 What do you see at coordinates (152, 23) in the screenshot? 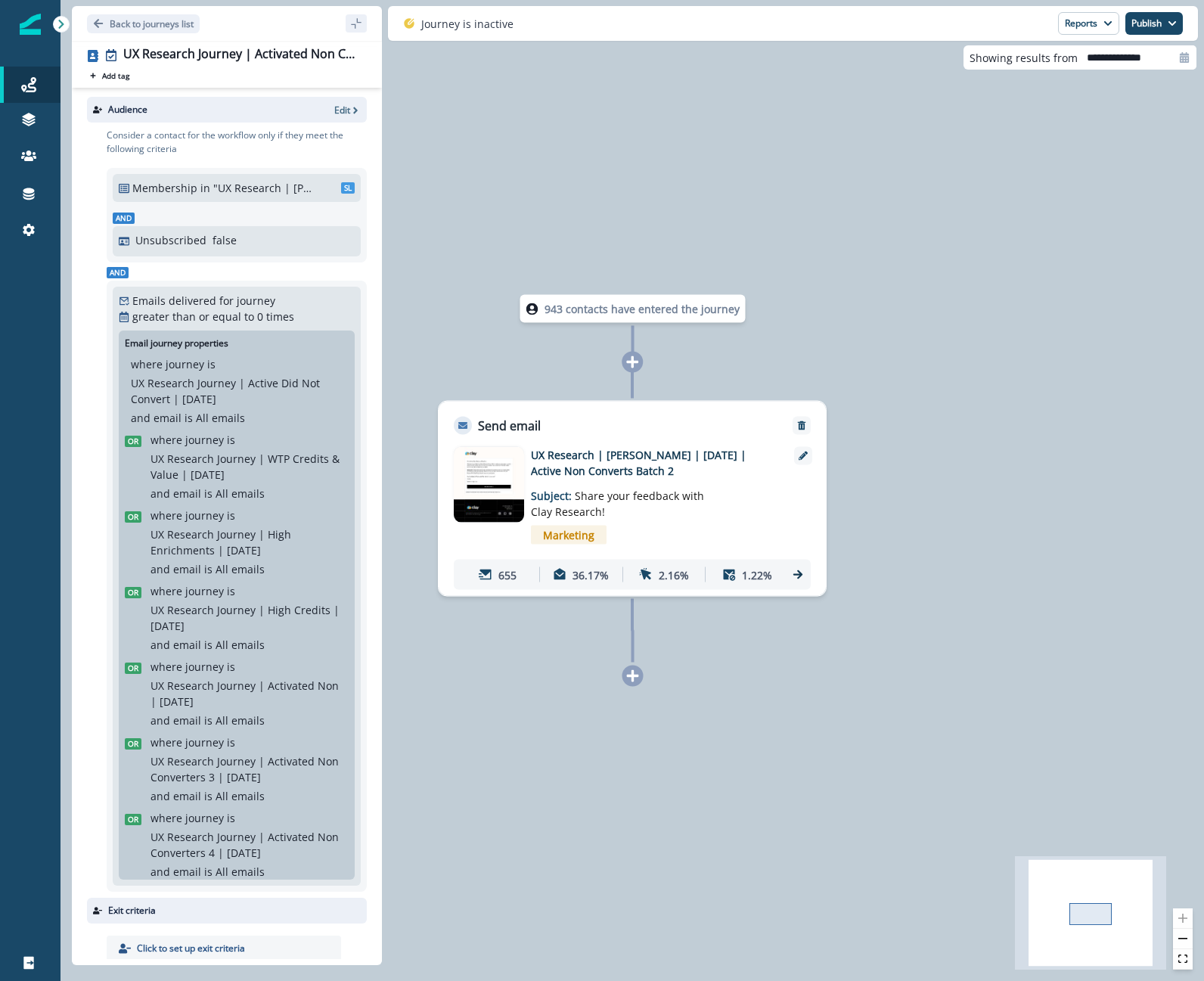
I see `p: Back to journeys list` at bounding box center [152, 23].